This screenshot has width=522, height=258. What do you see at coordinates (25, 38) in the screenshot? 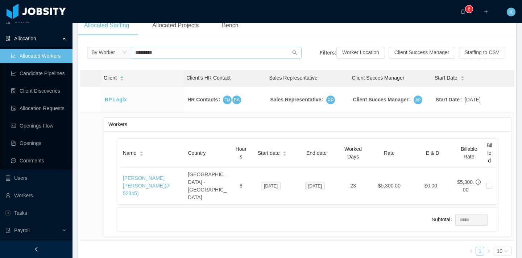
I see `span: Allocation` at bounding box center [25, 38].